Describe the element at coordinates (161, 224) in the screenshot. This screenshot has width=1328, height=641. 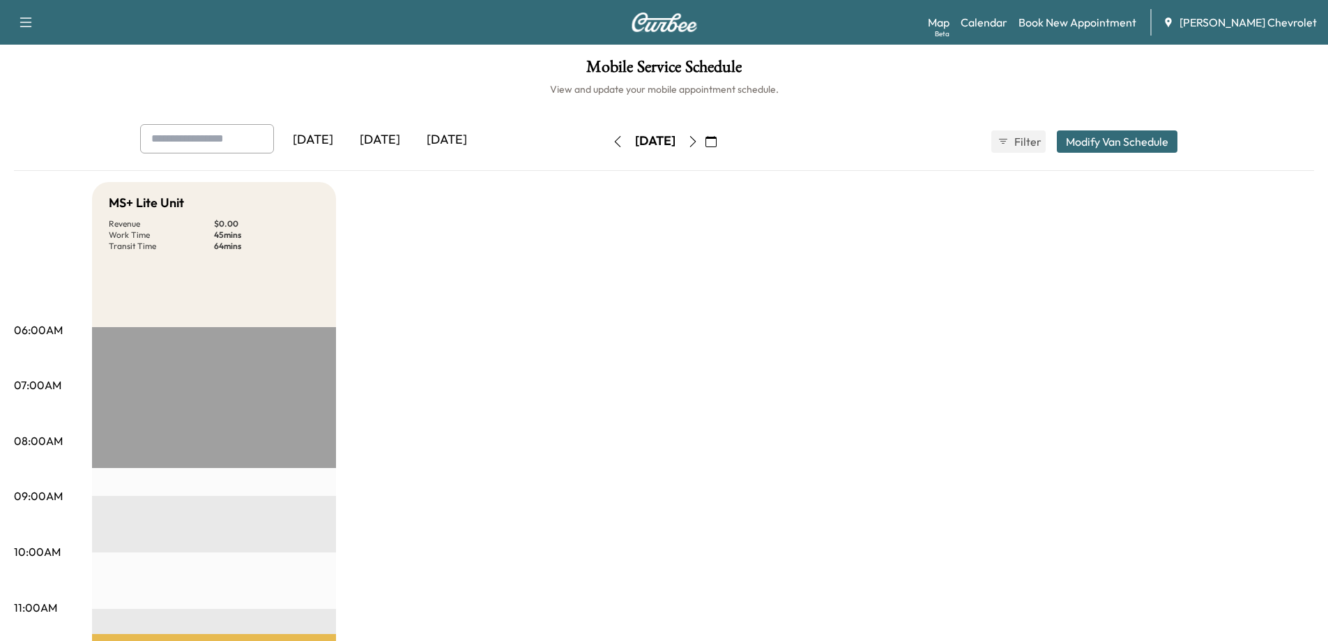
I see `p: Revenue` at that location.